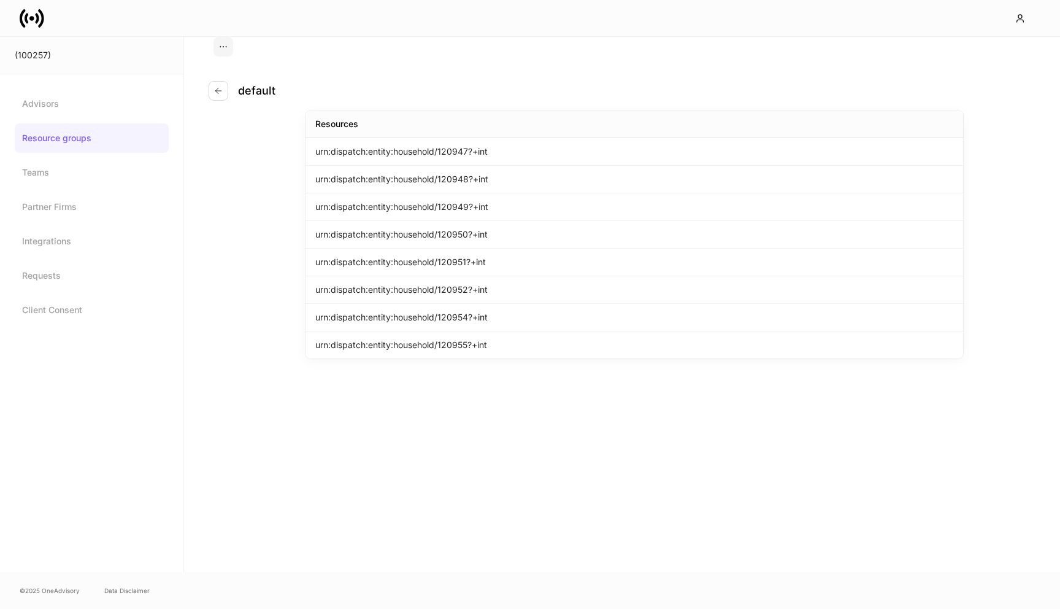 The width and height of the screenshot is (1060, 609). What do you see at coordinates (91, 172) in the screenshot?
I see `a: Teams` at bounding box center [91, 172].